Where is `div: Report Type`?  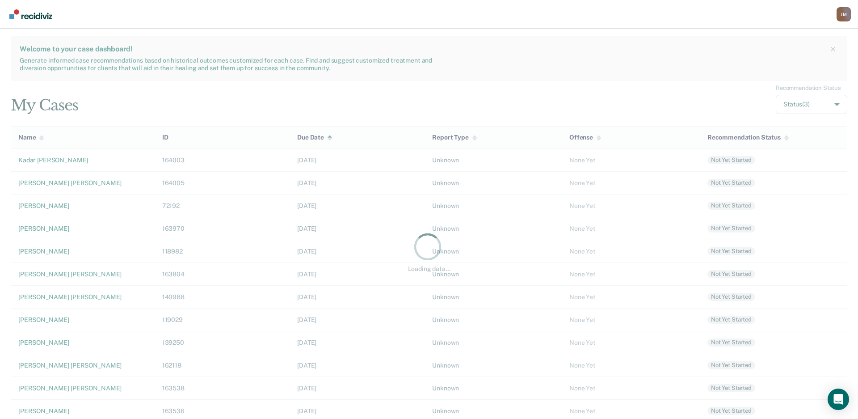 div: Report Type is located at coordinates (454, 137).